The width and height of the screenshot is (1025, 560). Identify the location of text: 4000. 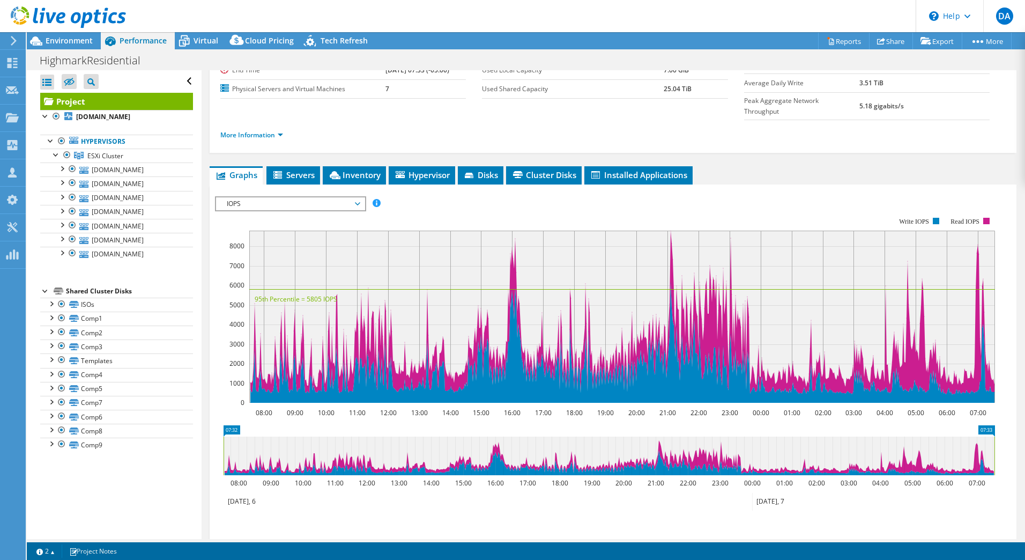
(237, 324).